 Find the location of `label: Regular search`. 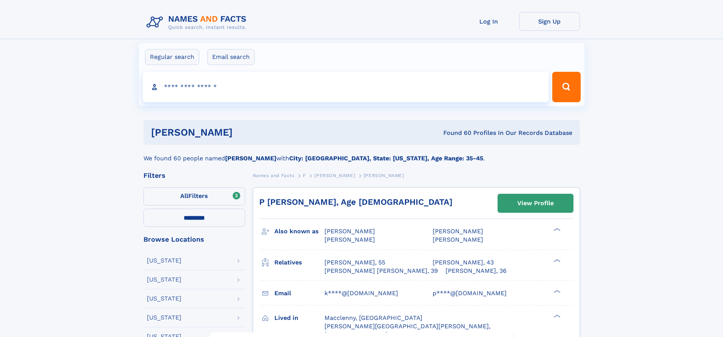

label: Regular search is located at coordinates (172, 57).